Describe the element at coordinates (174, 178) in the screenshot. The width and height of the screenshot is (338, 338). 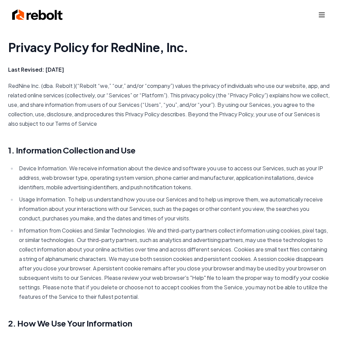
I see `li: Device Information. We receive information about the device and software you use to access our Se...` at that location.